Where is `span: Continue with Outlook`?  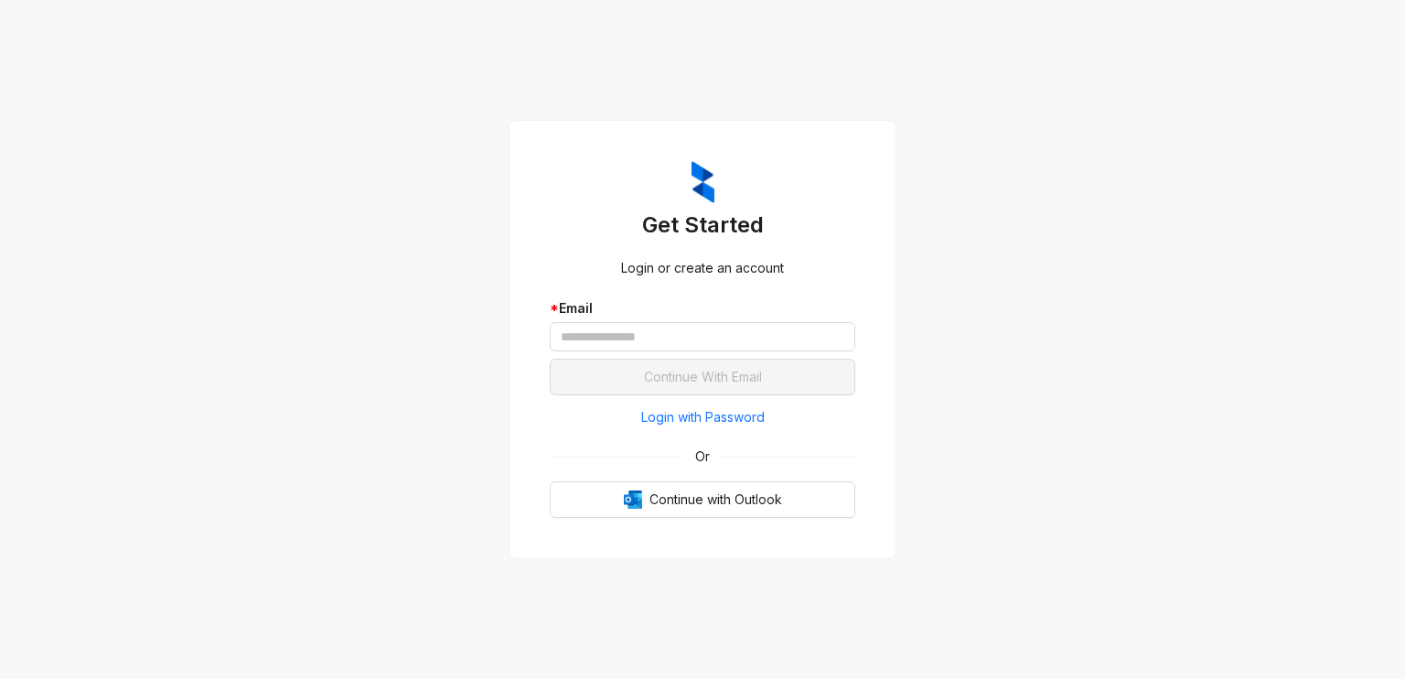 span: Continue with Outlook is located at coordinates (715, 500).